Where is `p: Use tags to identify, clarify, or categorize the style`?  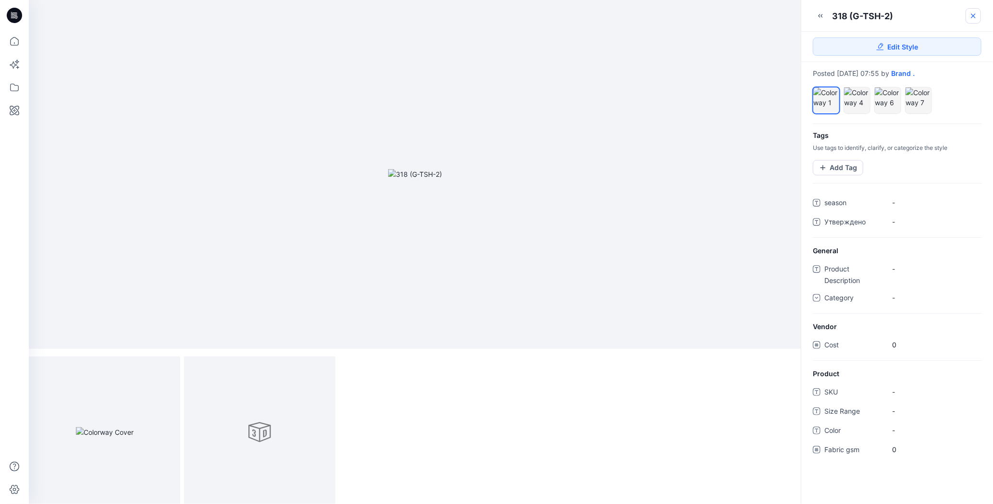
p: Use tags to identify, clarify, or categorize the style is located at coordinates (897, 148).